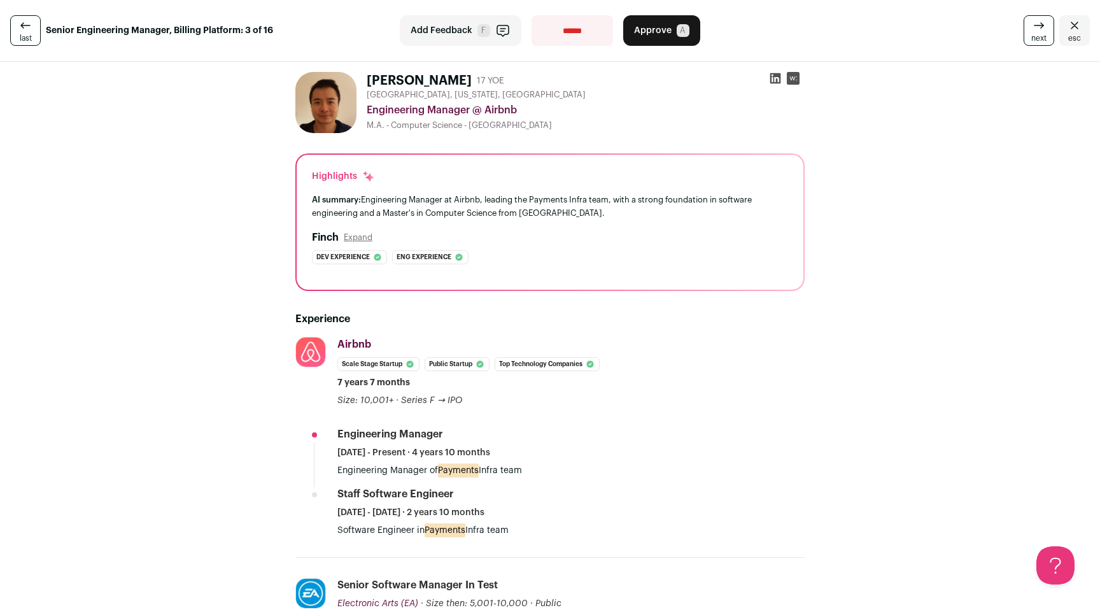 Image resolution: width=1100 pixels, height=610 pixels. I want to click on span: Airbnb, so click(354, 344).